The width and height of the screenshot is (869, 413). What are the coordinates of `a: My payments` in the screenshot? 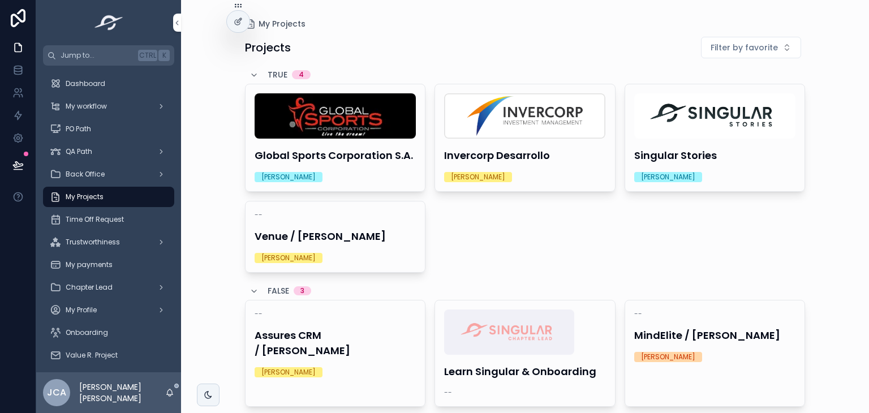 It's located at (109, 265).